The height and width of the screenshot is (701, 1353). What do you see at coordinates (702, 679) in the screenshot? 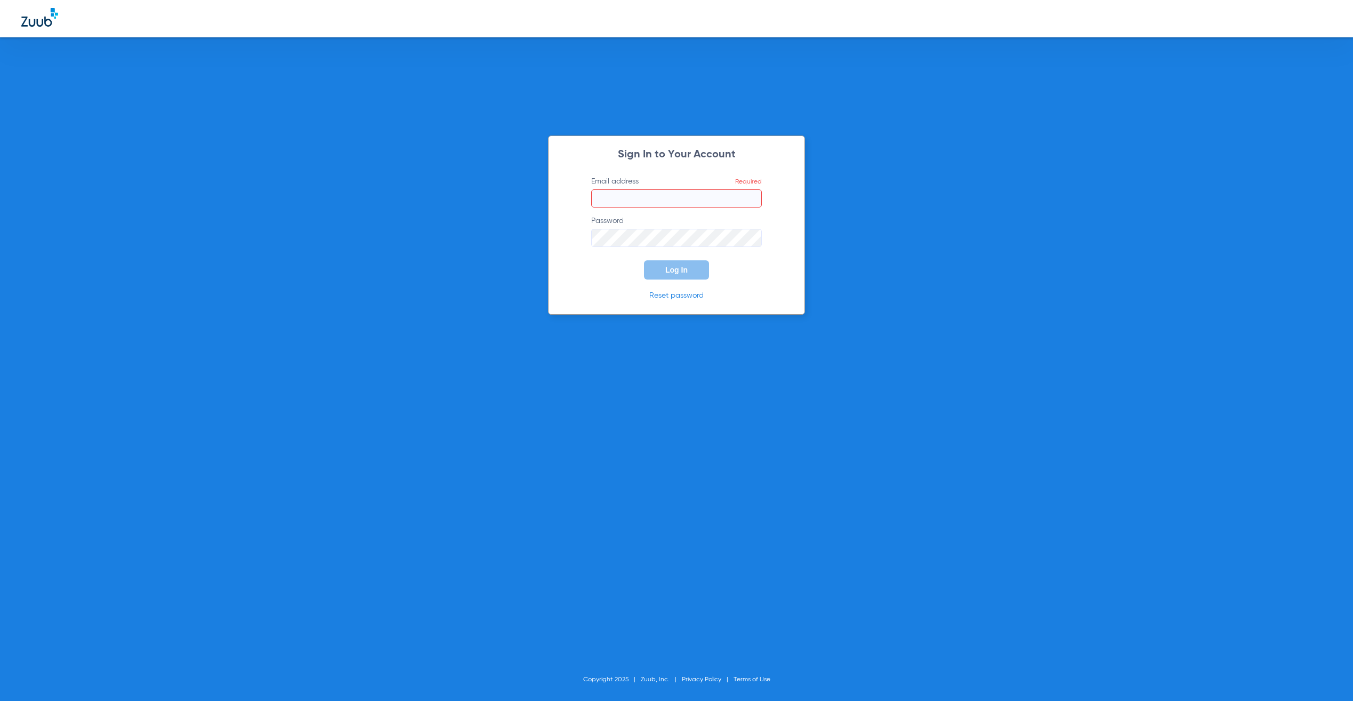
I see `a: Privacy Policy` at bounding box center [702, 679].